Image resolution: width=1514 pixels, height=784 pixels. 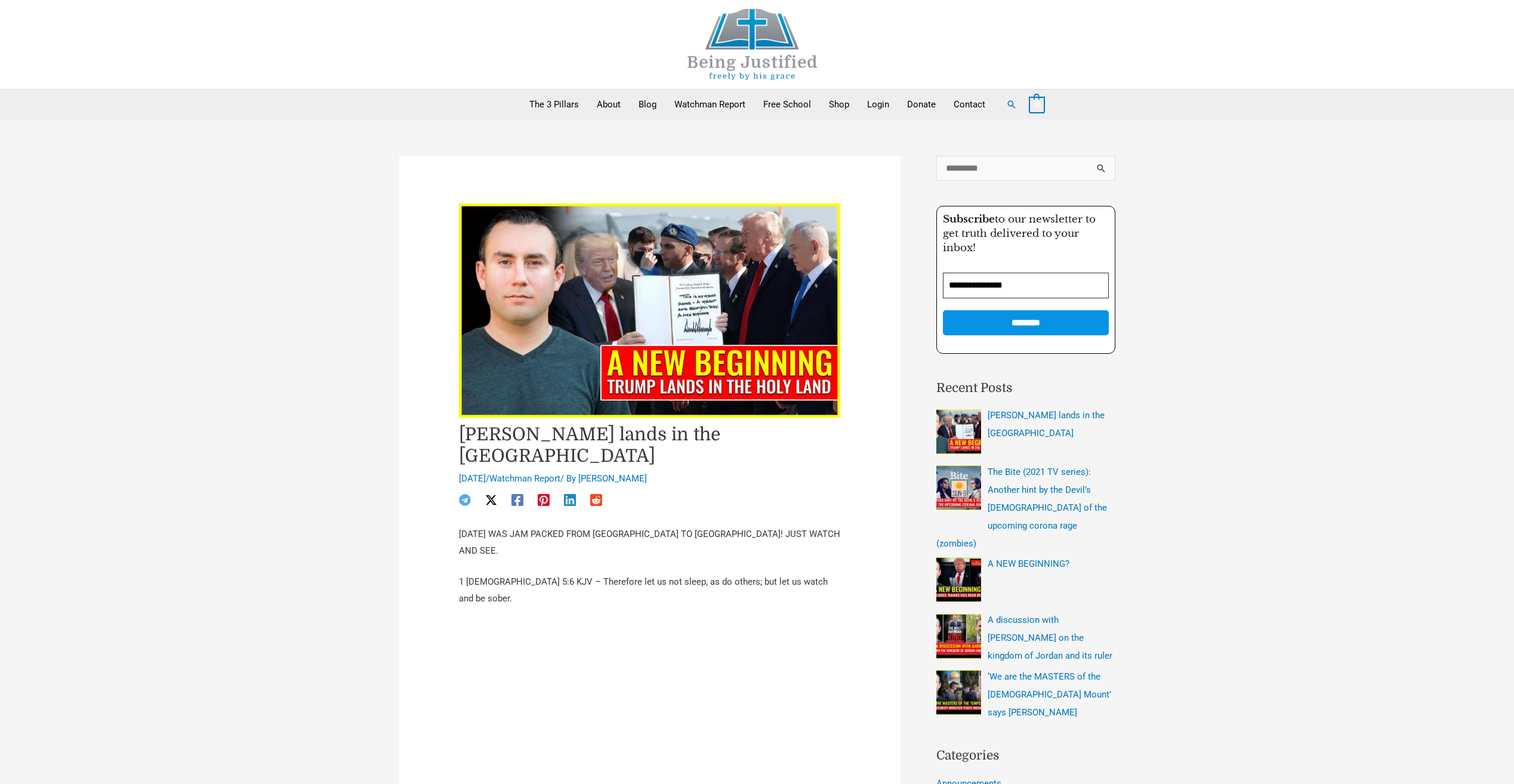 I want to click on span: to our newsletter to get truth delivered to your inbox!, so click(x=1019, y=233).